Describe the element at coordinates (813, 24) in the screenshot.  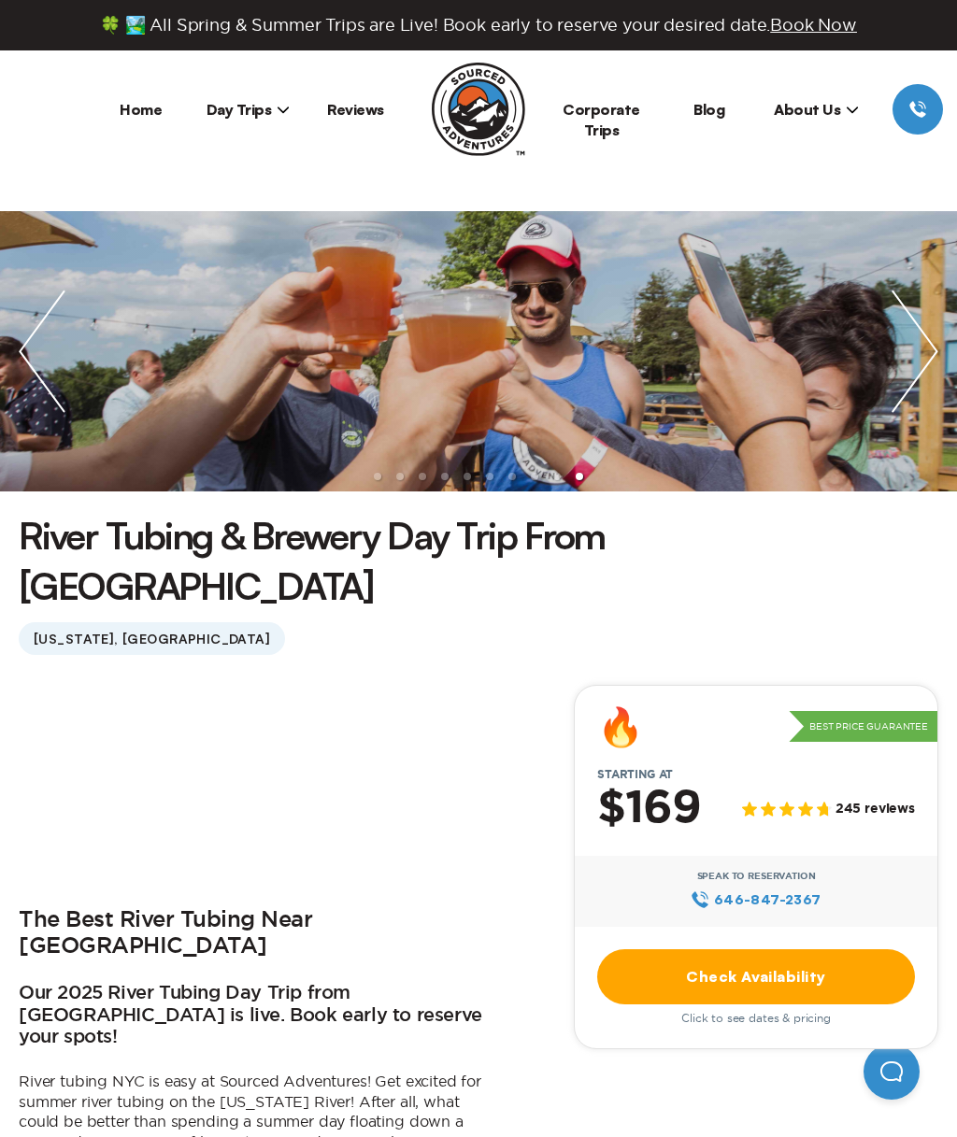
I see `span: Book Now` at that location.